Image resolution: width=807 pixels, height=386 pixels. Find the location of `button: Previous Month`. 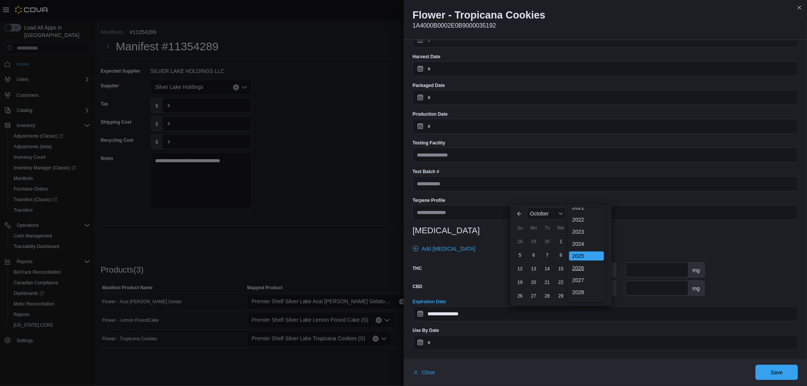

button: Previous Month is located at coordinates (520, 214).